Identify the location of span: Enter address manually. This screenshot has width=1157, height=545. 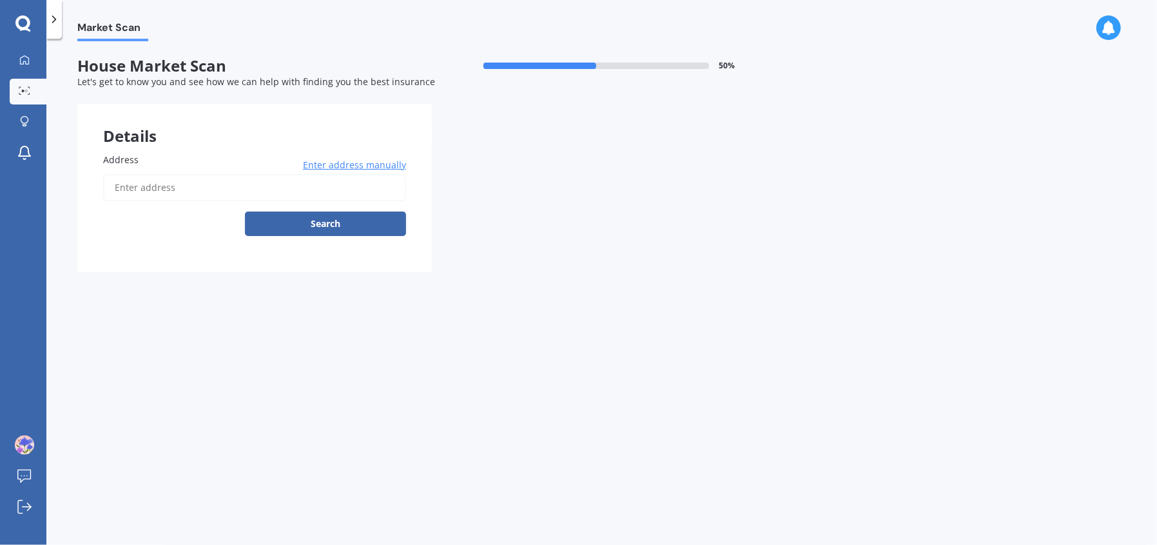
(355, 165).